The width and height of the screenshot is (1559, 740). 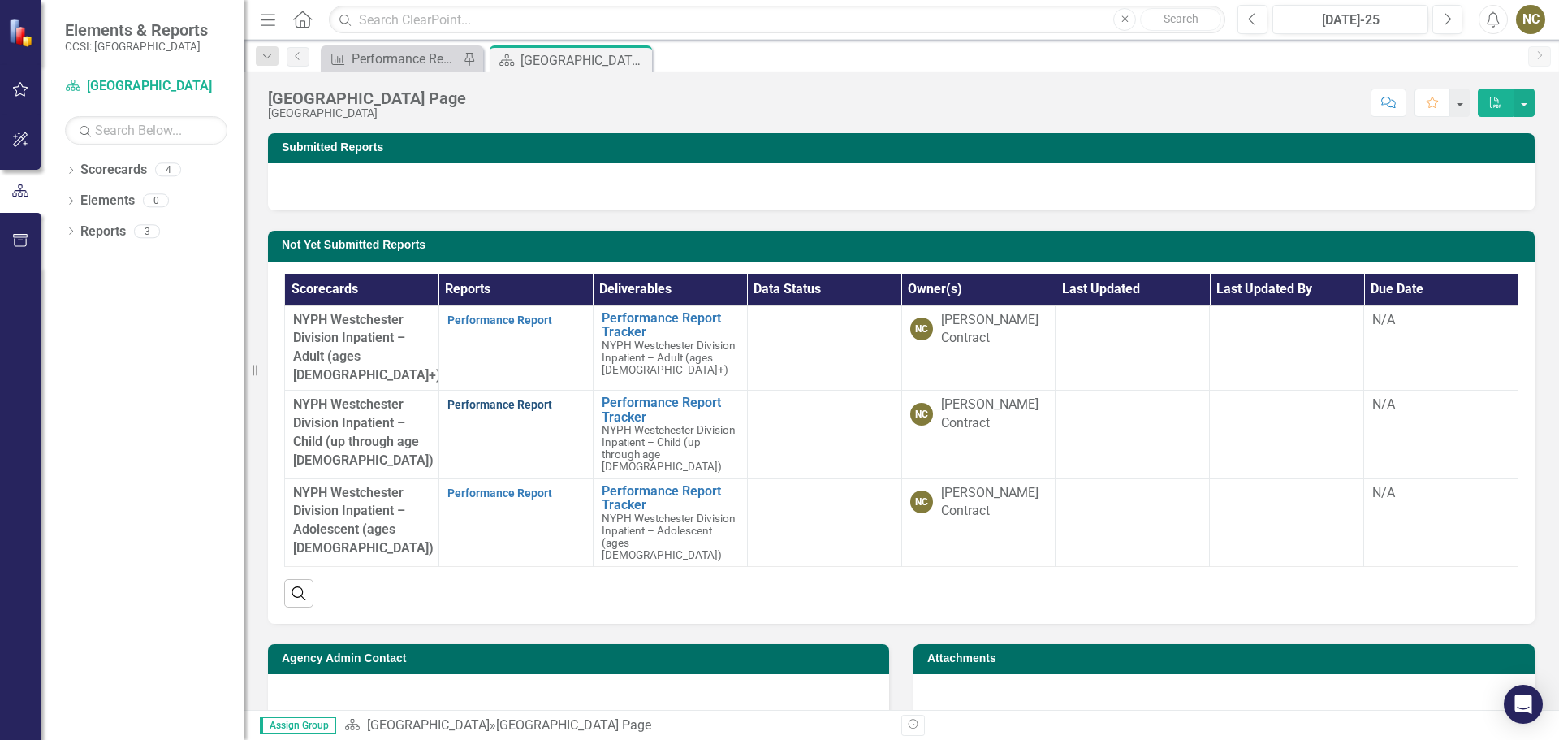 I want to click on a: Scorecards, so click(x=114, y=170).